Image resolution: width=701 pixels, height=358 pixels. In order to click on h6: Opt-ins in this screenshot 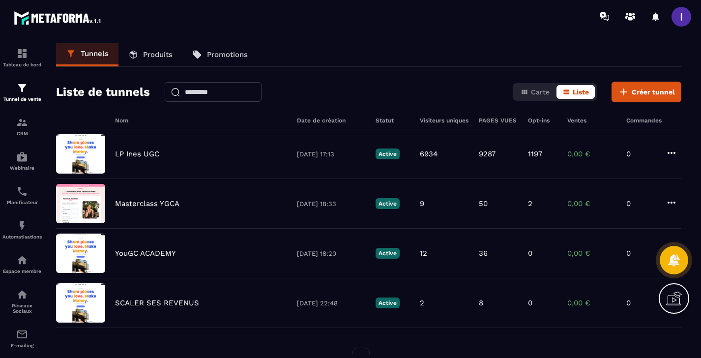, I will do `click(542, 120)`.